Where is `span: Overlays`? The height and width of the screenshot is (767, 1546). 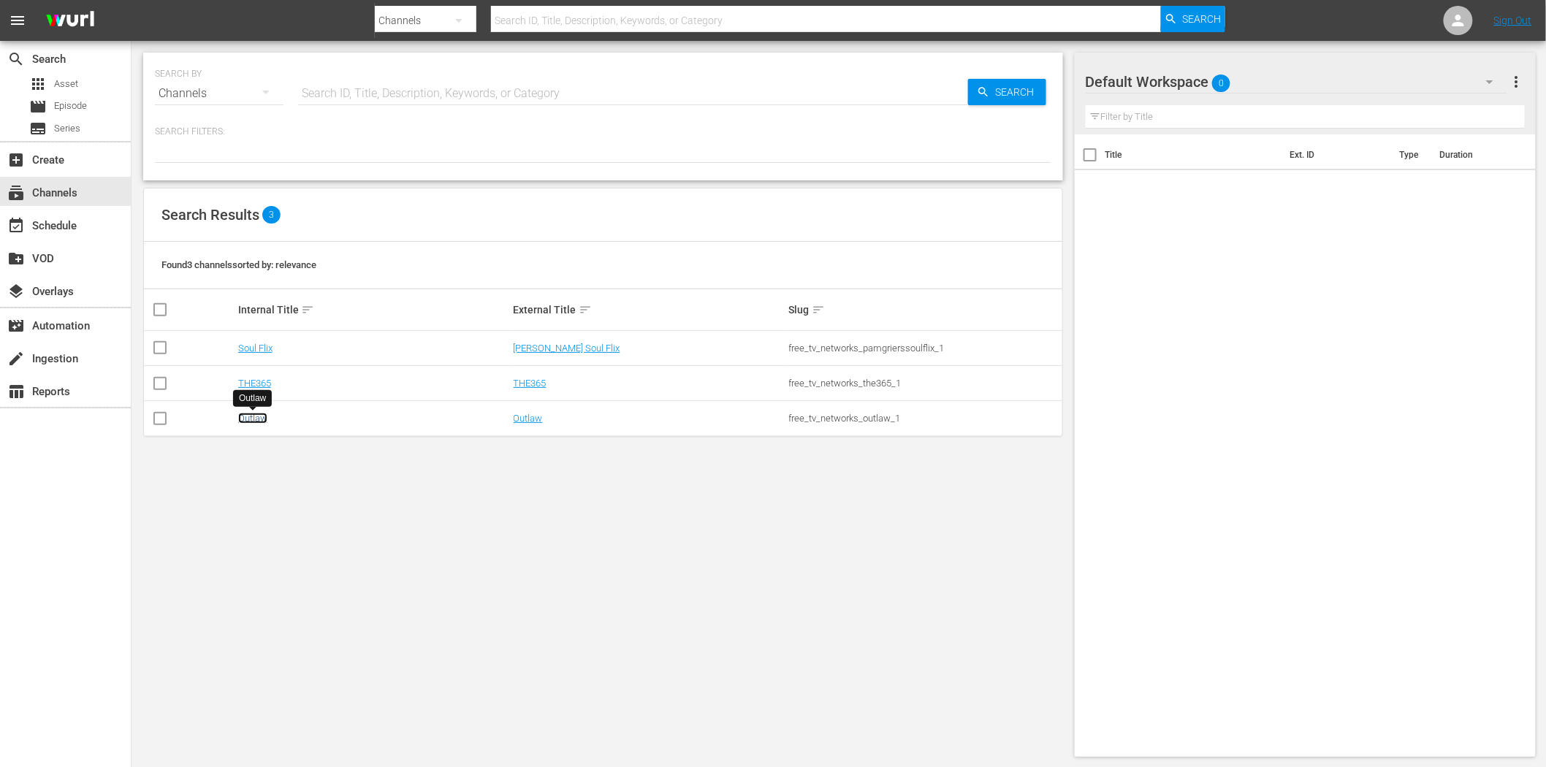
span: Overlays is located at coordinates (16, 292).